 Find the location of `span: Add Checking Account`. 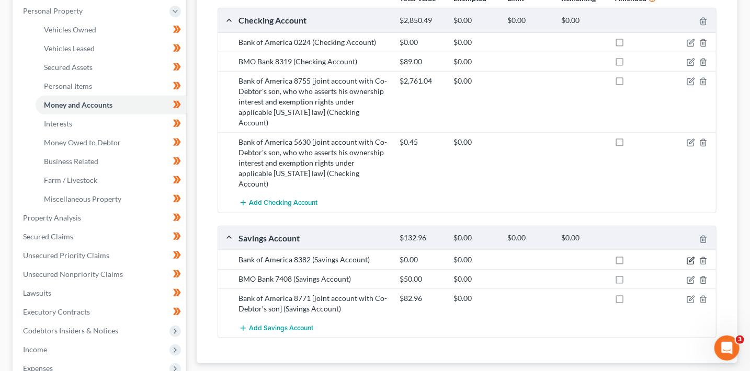

span: Add Checking Account is located at coordinates (284, 204).